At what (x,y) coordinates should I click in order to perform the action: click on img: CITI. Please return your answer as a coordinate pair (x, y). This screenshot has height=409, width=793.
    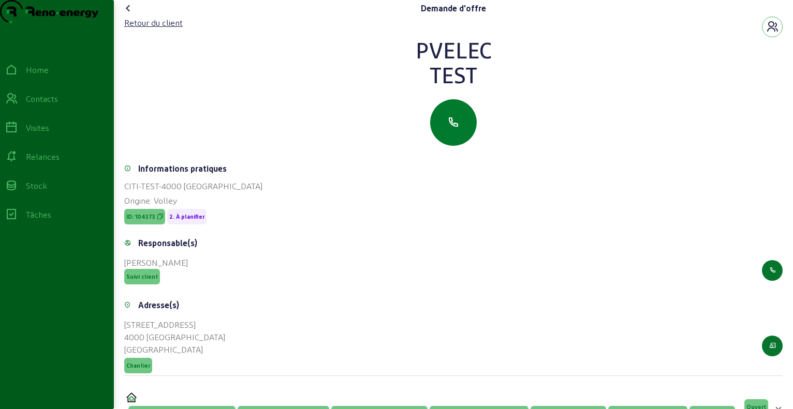
    Looking at the image, I should click on (131, 397).